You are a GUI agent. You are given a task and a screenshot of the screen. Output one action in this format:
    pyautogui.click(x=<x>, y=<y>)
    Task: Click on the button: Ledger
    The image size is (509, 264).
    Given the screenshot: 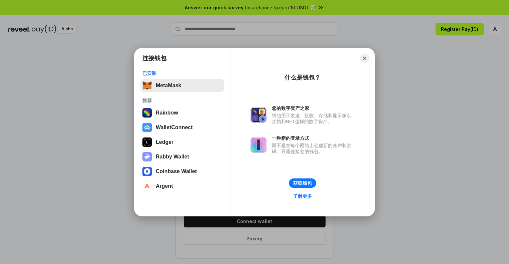 What is the action you would take?
    pyautogui.click(x=182, y=142)
    